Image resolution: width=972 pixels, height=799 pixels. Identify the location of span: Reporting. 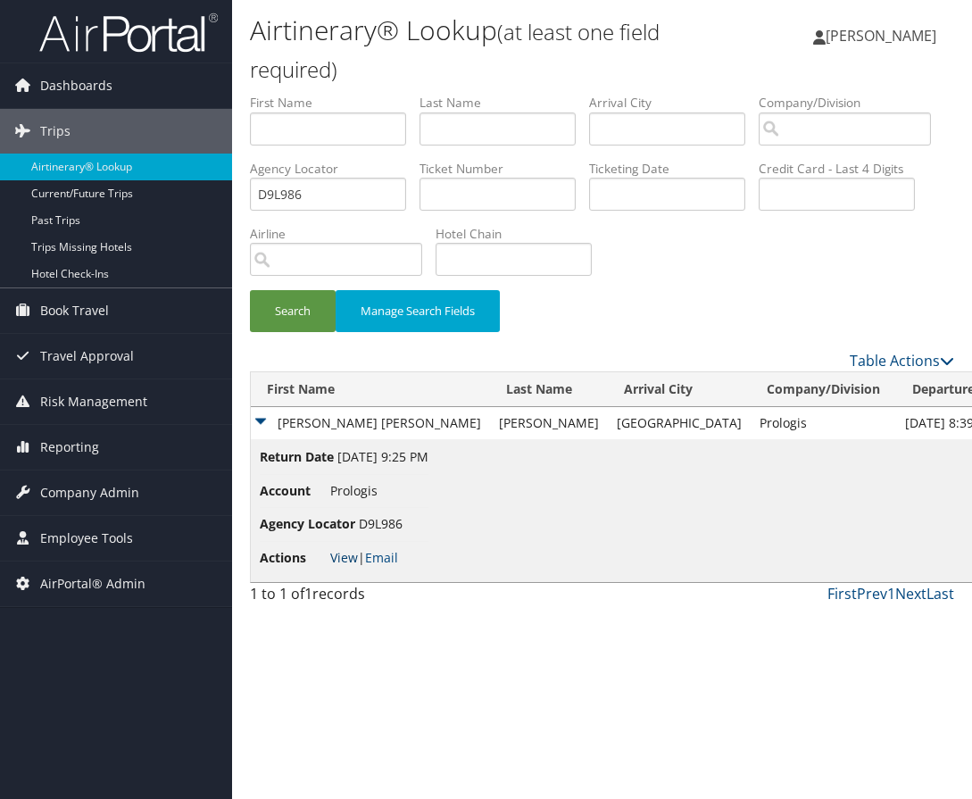
(70, 447).